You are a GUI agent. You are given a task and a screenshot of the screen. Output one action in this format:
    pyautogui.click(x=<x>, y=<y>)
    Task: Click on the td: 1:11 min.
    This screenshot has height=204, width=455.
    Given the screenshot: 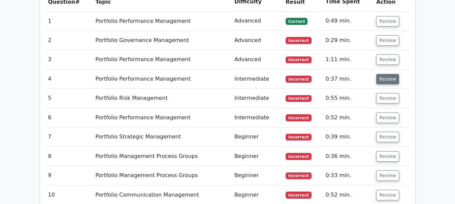 What is the action you would take?
    pyautogui.click(x=348, y=60)
    